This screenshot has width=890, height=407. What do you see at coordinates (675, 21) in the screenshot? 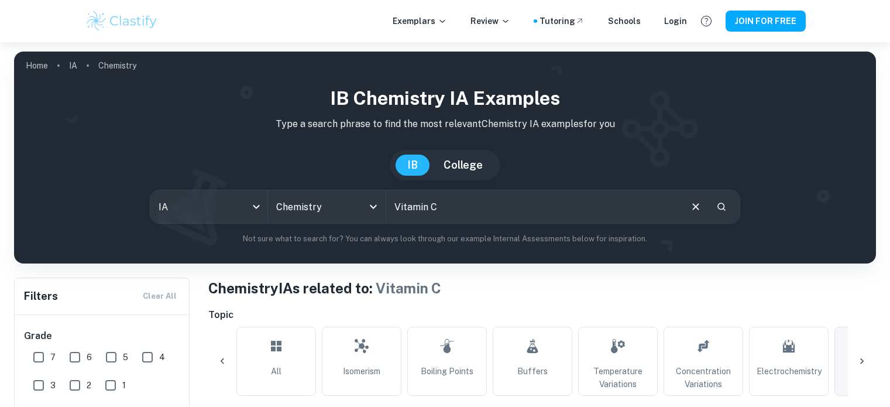
I see `div: Login` at bounding box center [675, 21].